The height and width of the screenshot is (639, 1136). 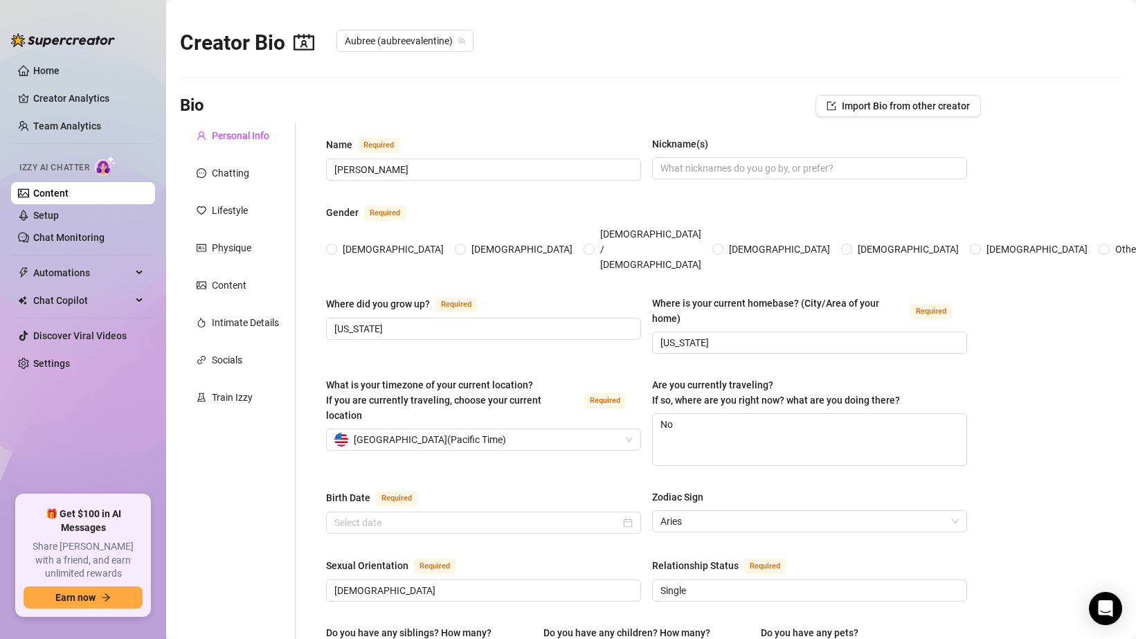 What do you see at coordinates (75, 597) in the screenshot?
I see `span: Earn now` at bounding box center [75, 597].